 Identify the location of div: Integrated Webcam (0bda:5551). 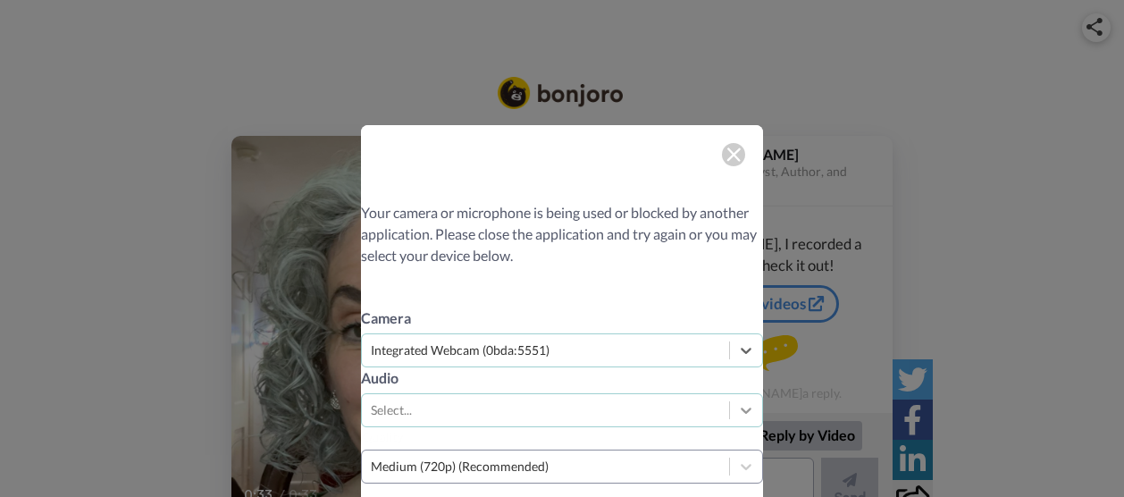
(545, 350).